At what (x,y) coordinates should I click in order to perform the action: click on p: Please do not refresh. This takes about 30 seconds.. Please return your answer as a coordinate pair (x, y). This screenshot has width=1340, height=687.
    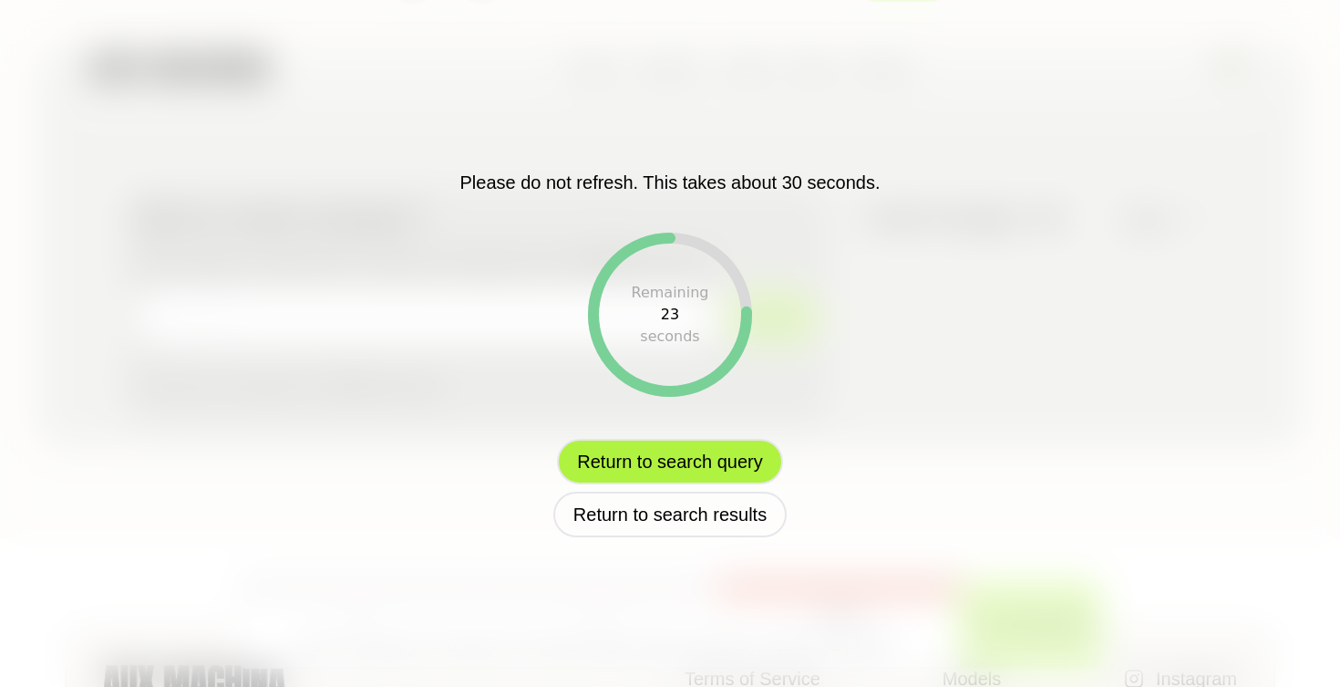
    Looking at the image, I should click on (669, 182).